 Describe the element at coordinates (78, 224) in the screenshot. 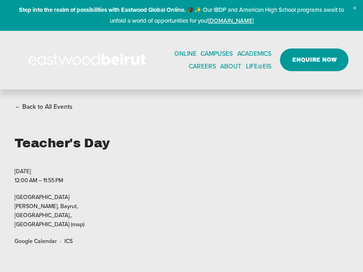

I see `a: (map)` at that location.